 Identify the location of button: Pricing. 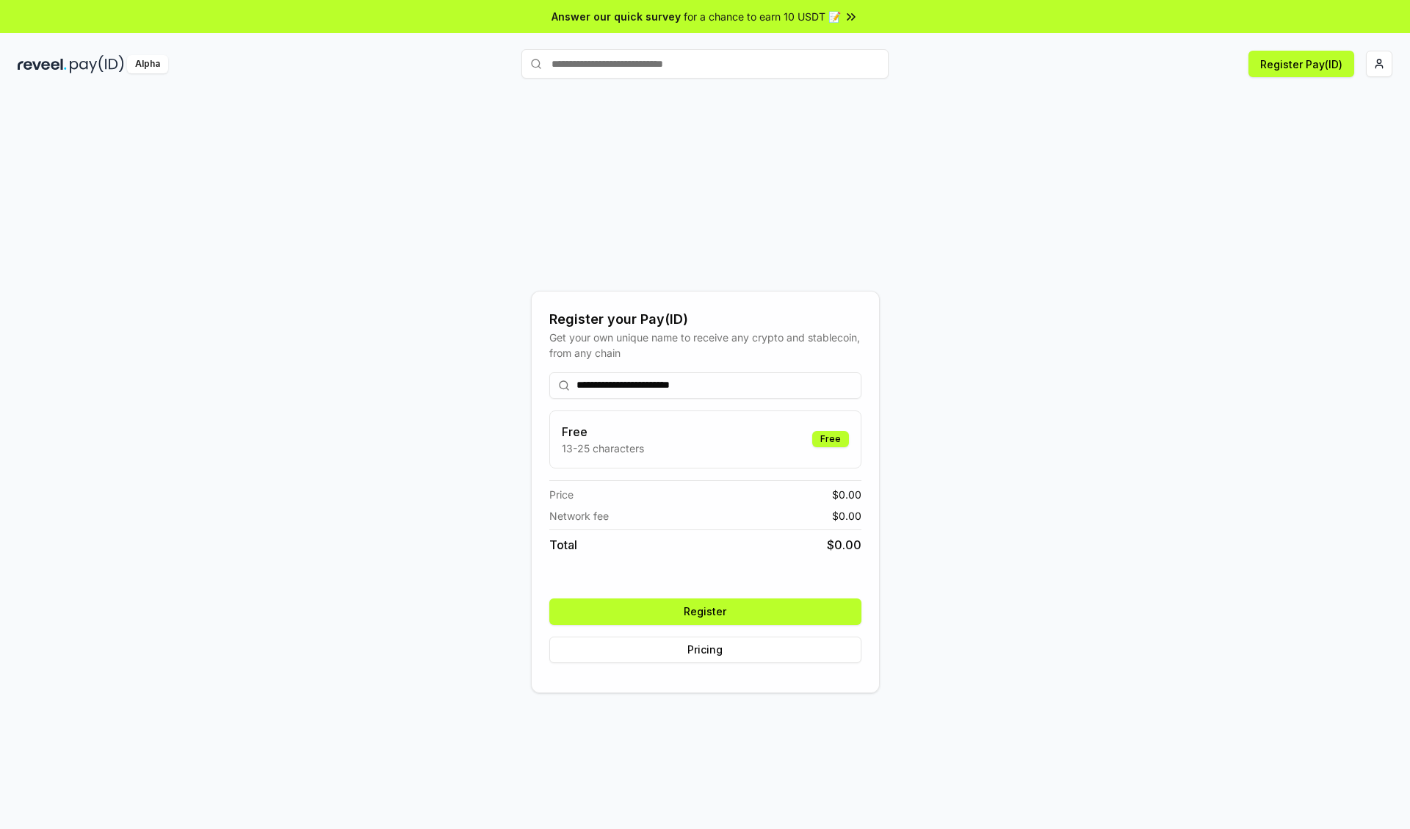
(705, 650).